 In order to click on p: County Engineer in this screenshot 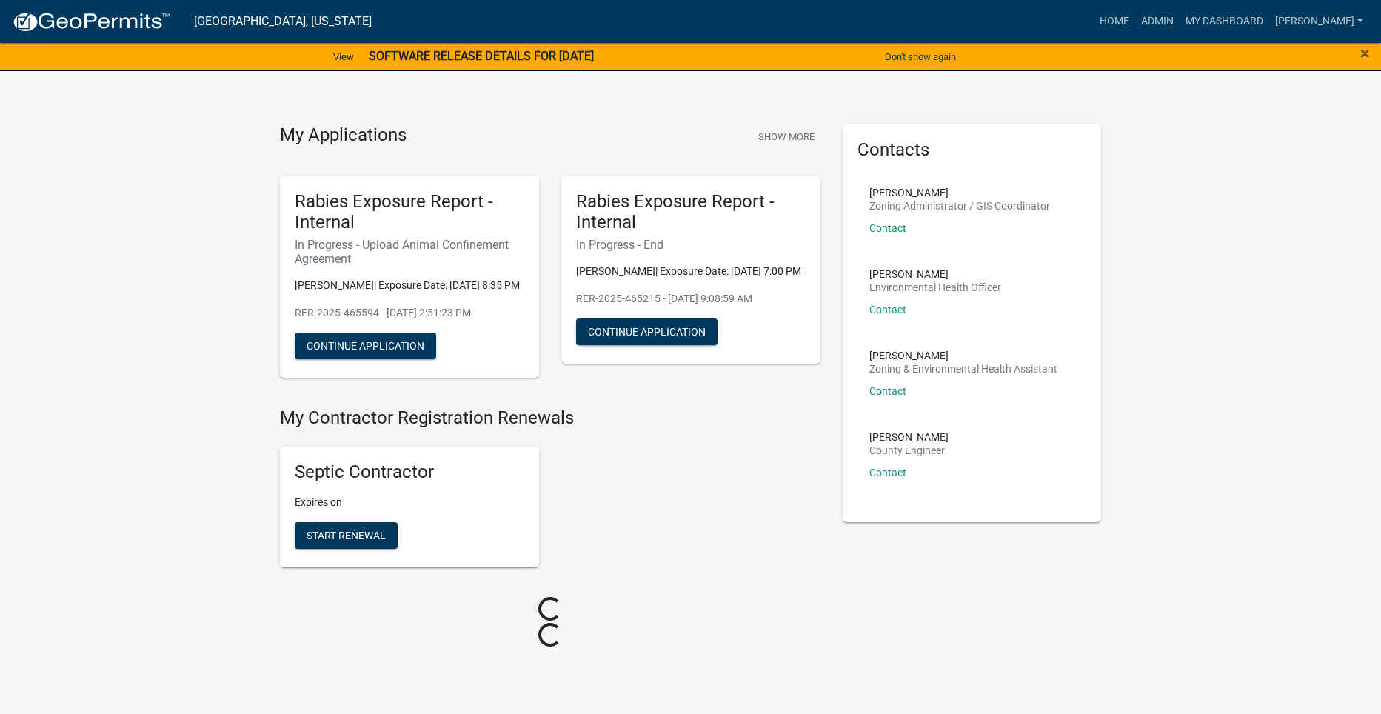, I will do `click(909, 450)`.